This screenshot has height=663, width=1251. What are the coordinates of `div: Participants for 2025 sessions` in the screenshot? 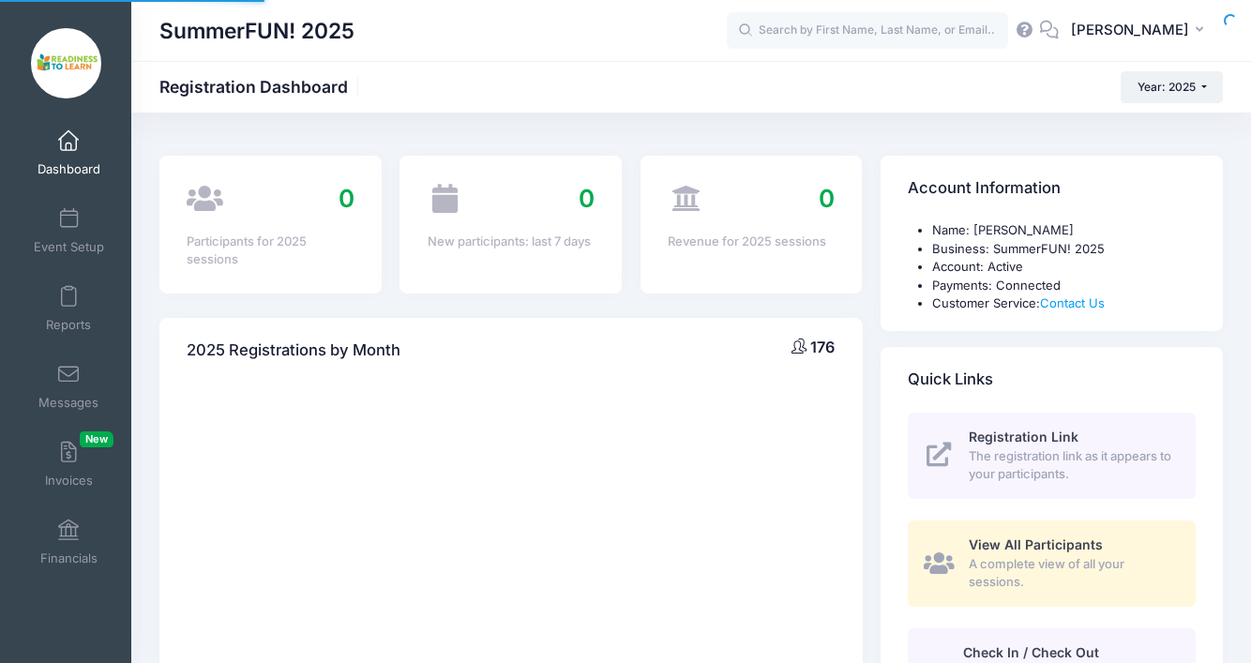 It's located at (270, 250).